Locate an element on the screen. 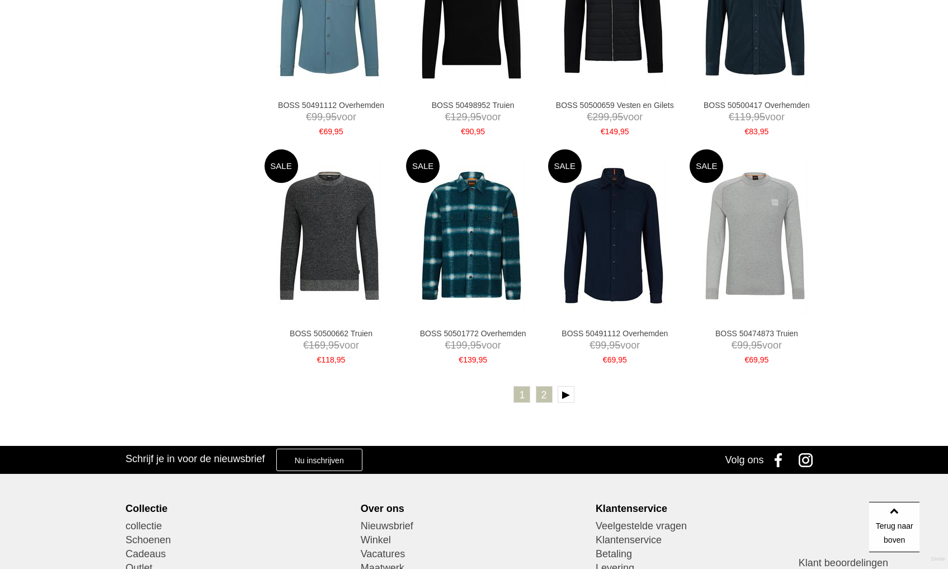  span: 129 is located at coordinates (459, 117).